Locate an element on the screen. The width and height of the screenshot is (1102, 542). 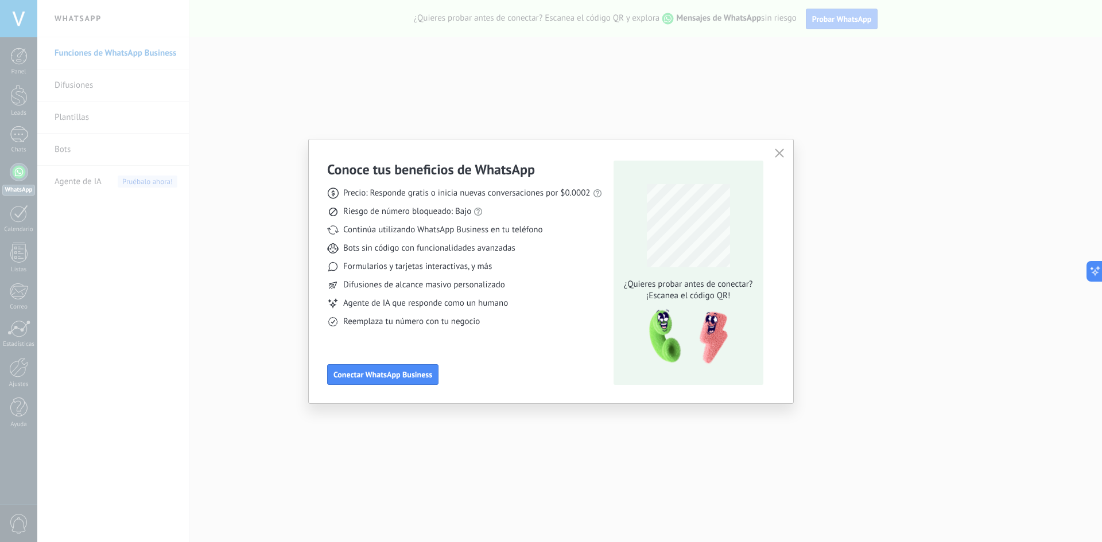
span: Difusiones de alcance masivo personalizado is located at coordinates (424, 285).